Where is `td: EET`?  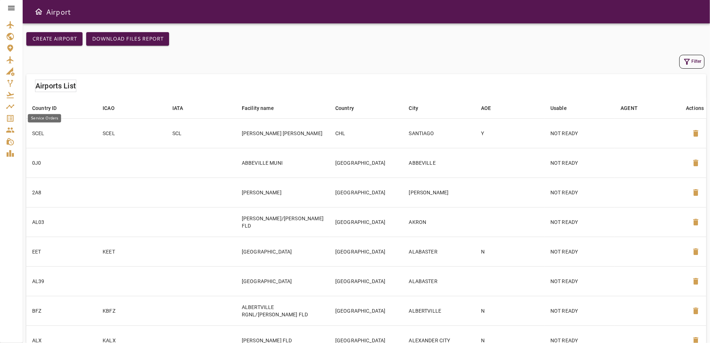 td: EET is located at coordinates (61, 251).